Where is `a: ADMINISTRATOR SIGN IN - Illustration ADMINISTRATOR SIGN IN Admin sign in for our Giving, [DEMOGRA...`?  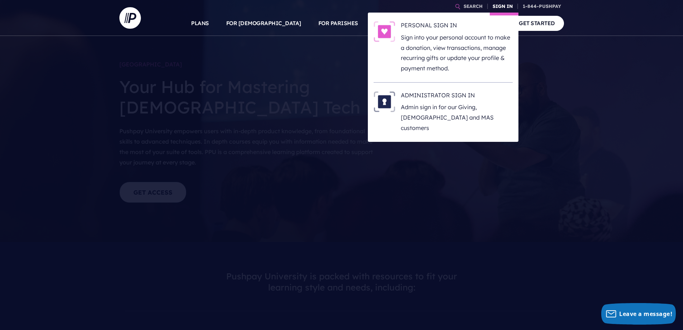
a: ADMINISTRATOR SIGN IN - Illustration ADMINISTRATOR SIGN IN Admin sign in for our Giving, [DEMOGRA... is located at coordinates (443, 112).